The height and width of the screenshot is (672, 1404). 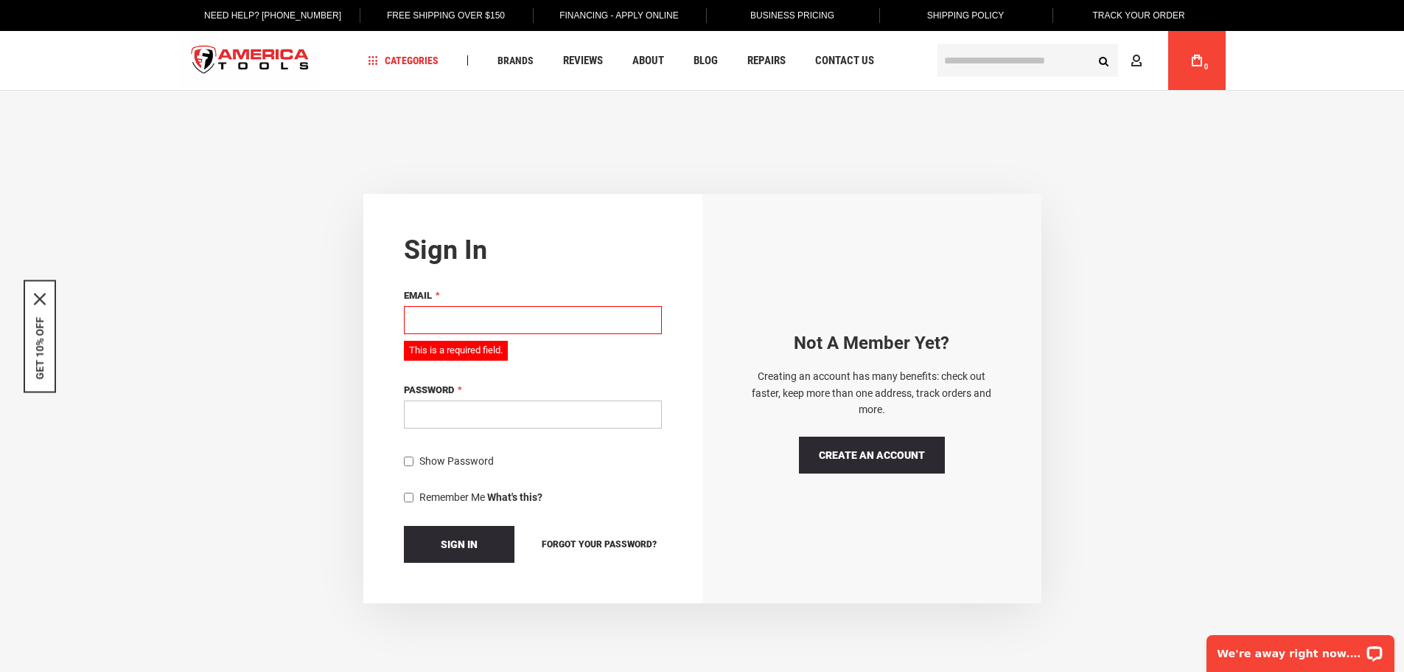 What do you see at coordinates (40, 347) in the screenshot?
I see `button: GET 10% OFF` at bounding box center [40, 347].